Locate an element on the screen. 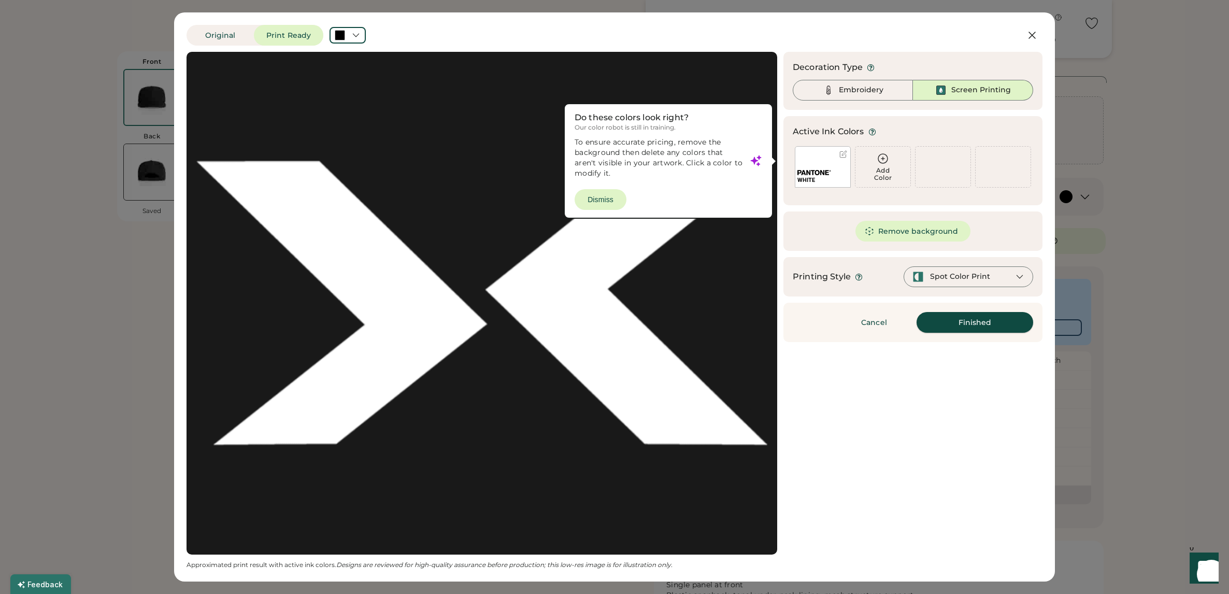 The height and width of the screenshot is (594, 1229). div: Decoration Type is located at coordinates (828, 67).